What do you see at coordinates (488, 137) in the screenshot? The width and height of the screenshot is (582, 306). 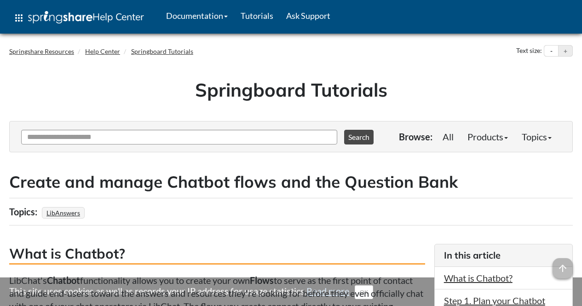 I see `a: Products` at bounding box center [488, 137].